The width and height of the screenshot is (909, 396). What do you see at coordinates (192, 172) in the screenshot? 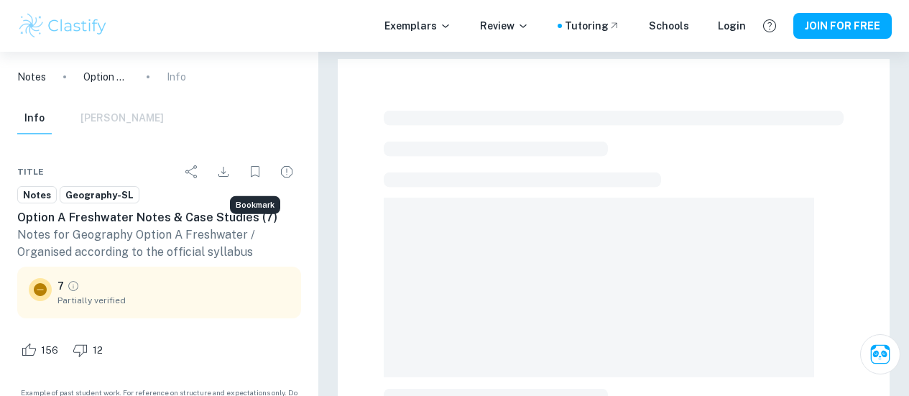
I see `div: Share` at bounding box center [192, 172].